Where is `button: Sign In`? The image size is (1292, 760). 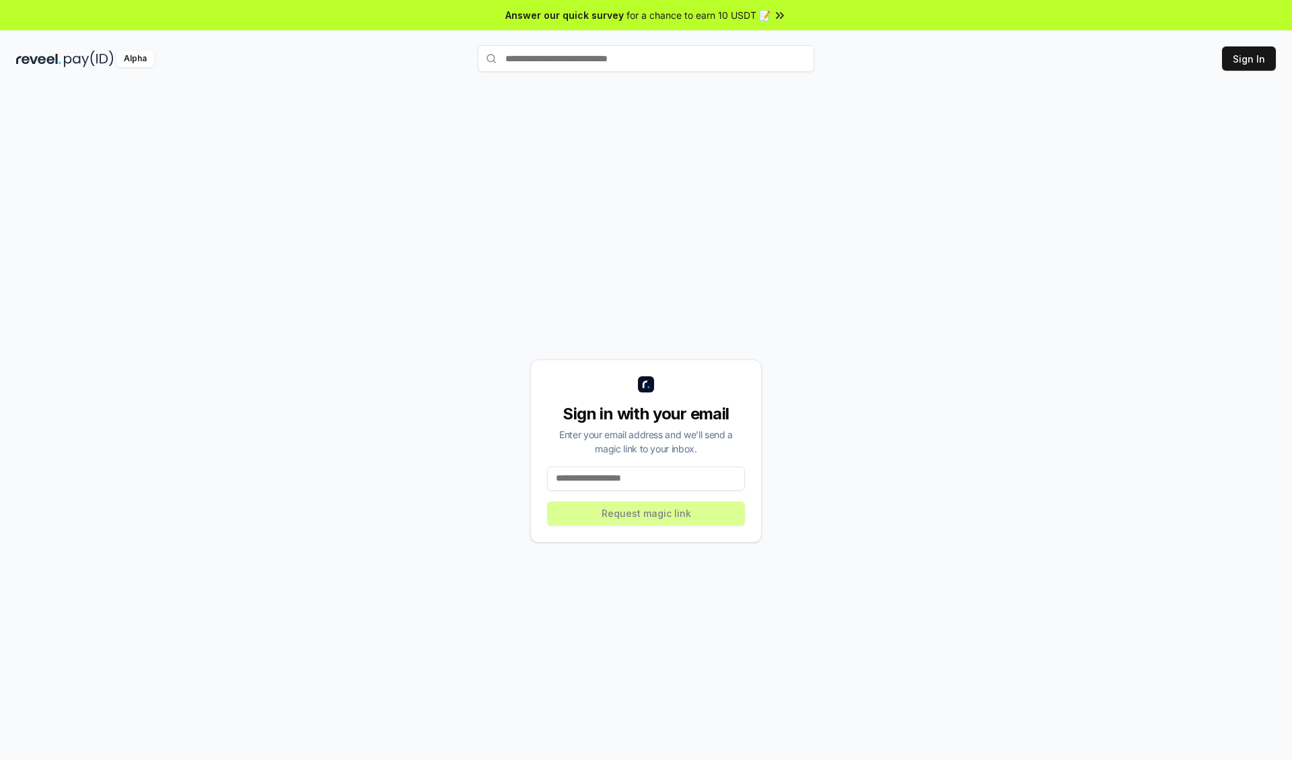
button: Sign In is located at coordinates (1249, 59).